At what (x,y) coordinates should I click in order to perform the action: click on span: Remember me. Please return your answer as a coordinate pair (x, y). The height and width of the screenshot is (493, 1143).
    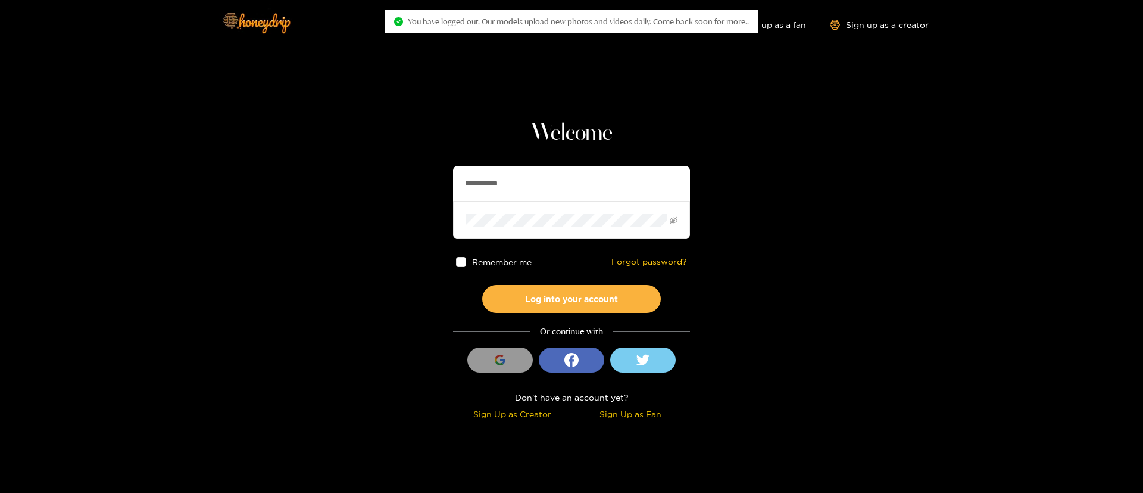
    Looking at the image, I should click on (502, 261).